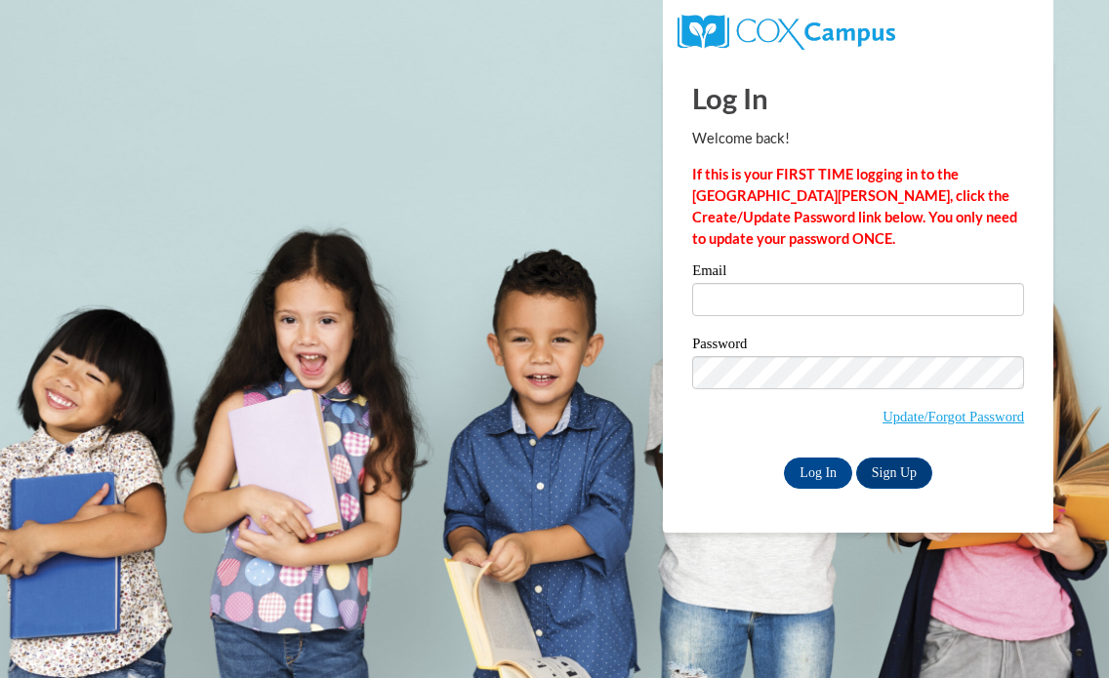 The width and height of the screenshot is (1109, 678). What do you see at coordinates (858, 139) in the screenshot?
I see `p: Welcome back!` at bounding box center [858, 139].